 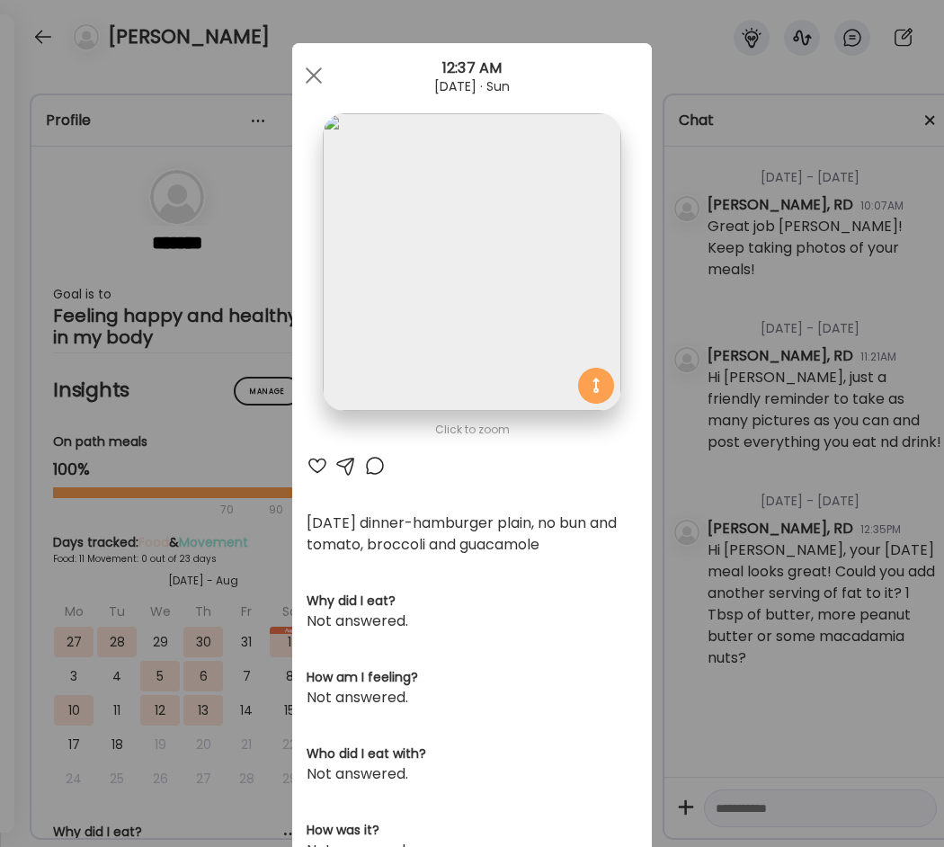 I want to click on h3: How was it?, so click(x=472, y=830).